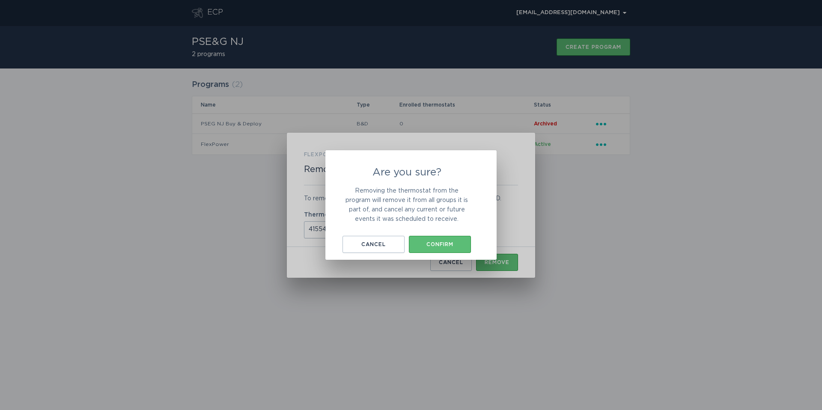 This screenshot has width=822, height=410. I want to click on div: Cancel, so click(373, 244).